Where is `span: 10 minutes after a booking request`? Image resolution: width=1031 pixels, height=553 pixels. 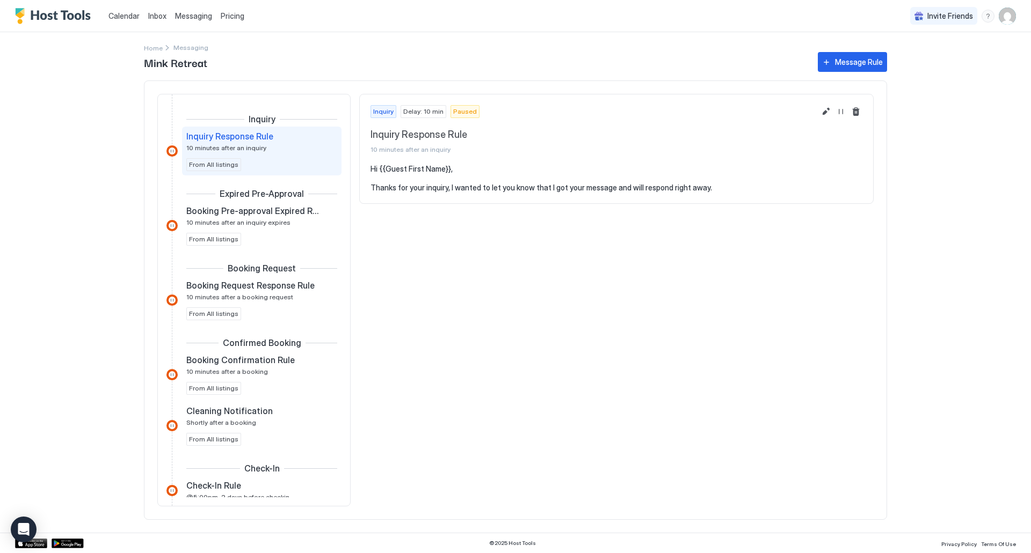 span: 10 minutes after a booking request is located at coordinates (239, 297).